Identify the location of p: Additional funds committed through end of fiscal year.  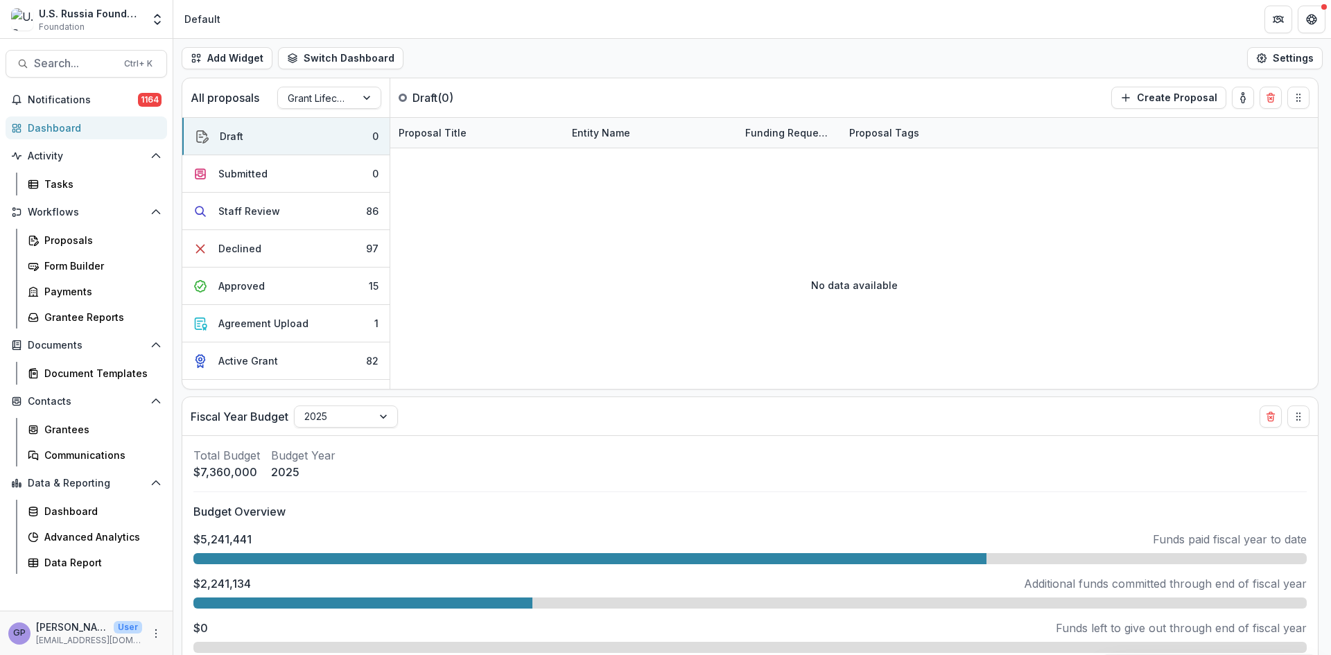
(1165, 584).